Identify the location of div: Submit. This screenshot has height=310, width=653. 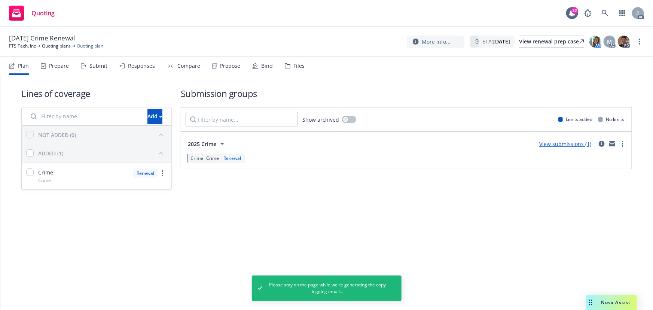
(98, 66).